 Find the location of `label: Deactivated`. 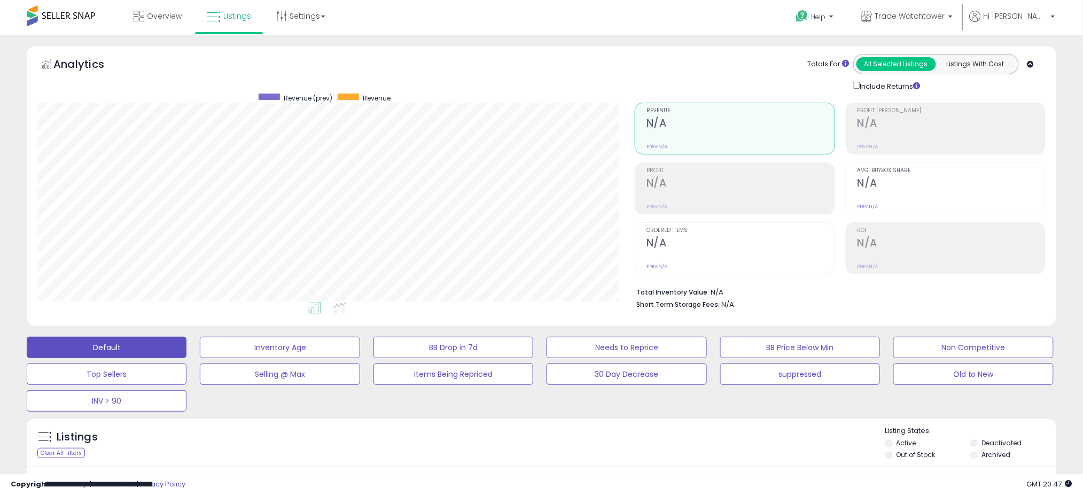

label: Deactivated is located at coordinates (1001, 442).